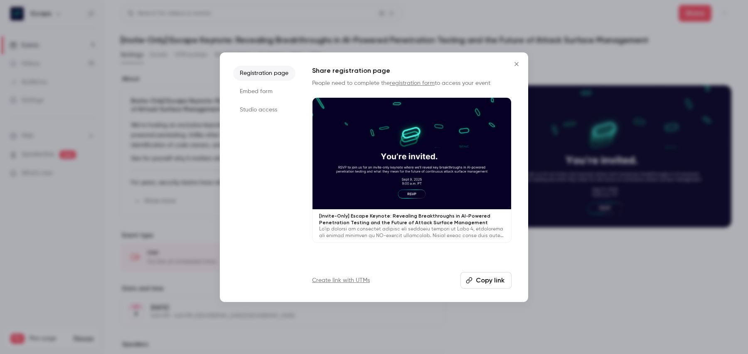 The width and height of the screenshot is (748, 354). Describe the element at coordinates (341, 280) in the screenshot. I see `a: Create link with UTMs` at that location.